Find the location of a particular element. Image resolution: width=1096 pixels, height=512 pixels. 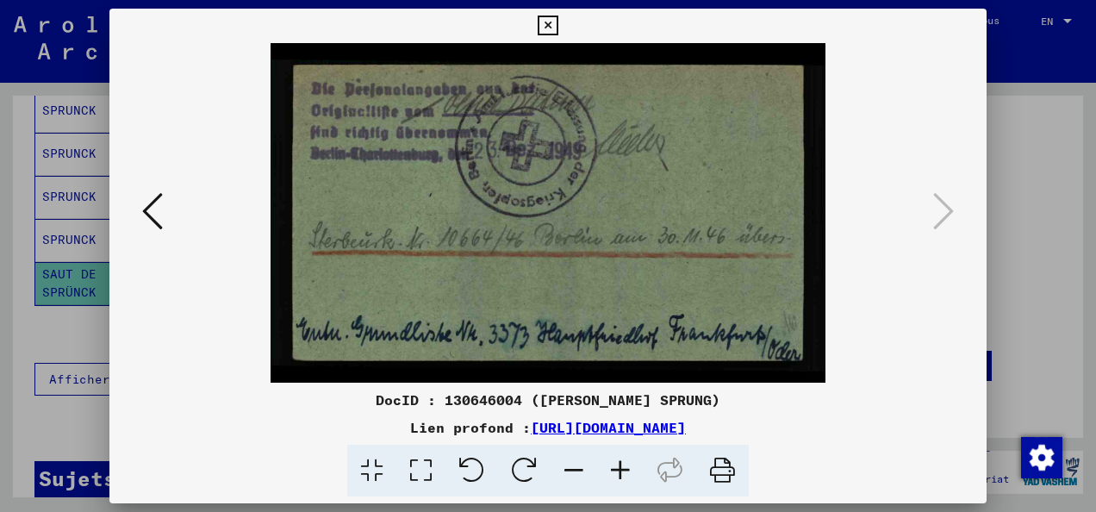

img: 002.jpg is located at coordinates (548, 213).